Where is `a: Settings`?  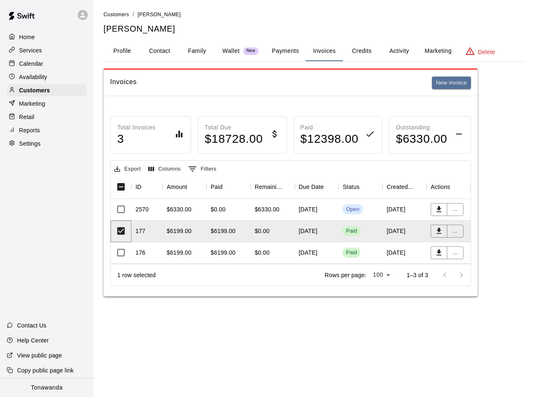 a: Settings is located at coordinates (47, 143).